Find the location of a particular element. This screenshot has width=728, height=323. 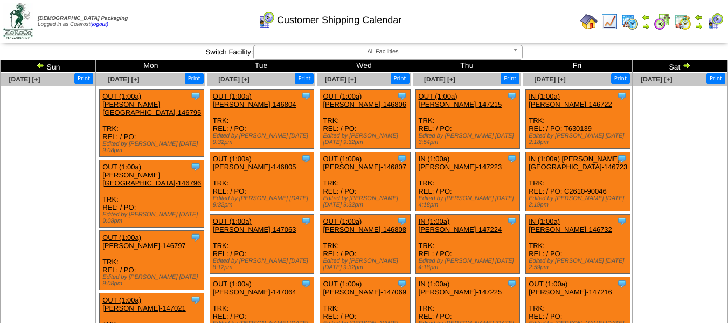

img: calendarblend.gif is located at coordinates (662, 22).